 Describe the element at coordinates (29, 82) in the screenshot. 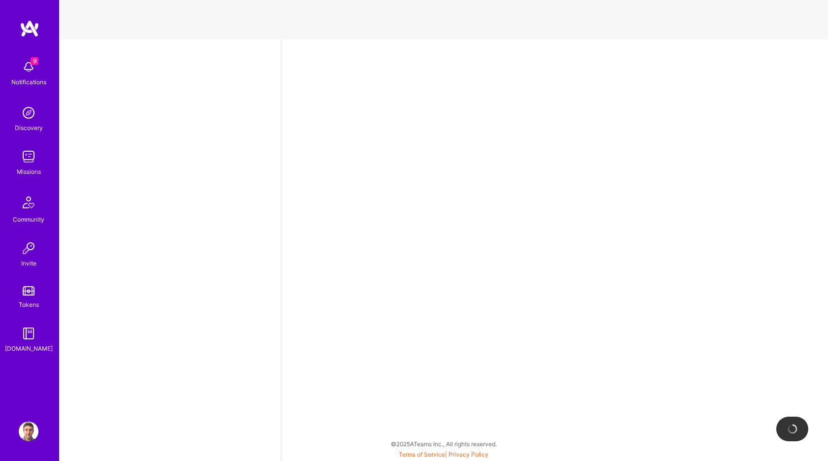

I see `div: Notifications` at that location.